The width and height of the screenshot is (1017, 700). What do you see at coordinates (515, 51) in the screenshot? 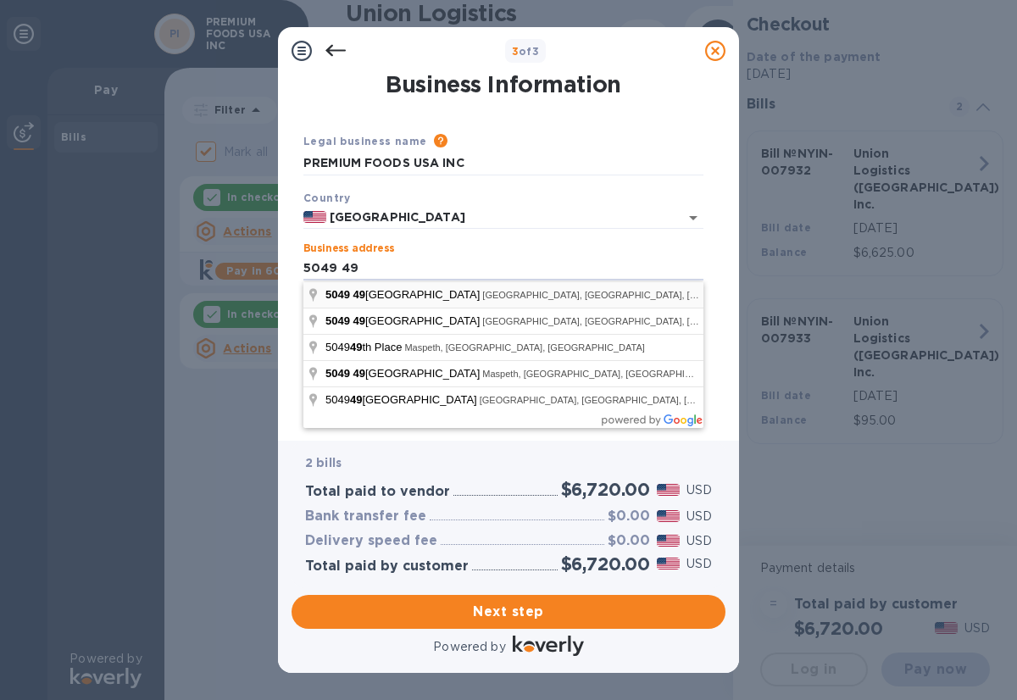
I see `span: 3` at bounding box center [515, 51].